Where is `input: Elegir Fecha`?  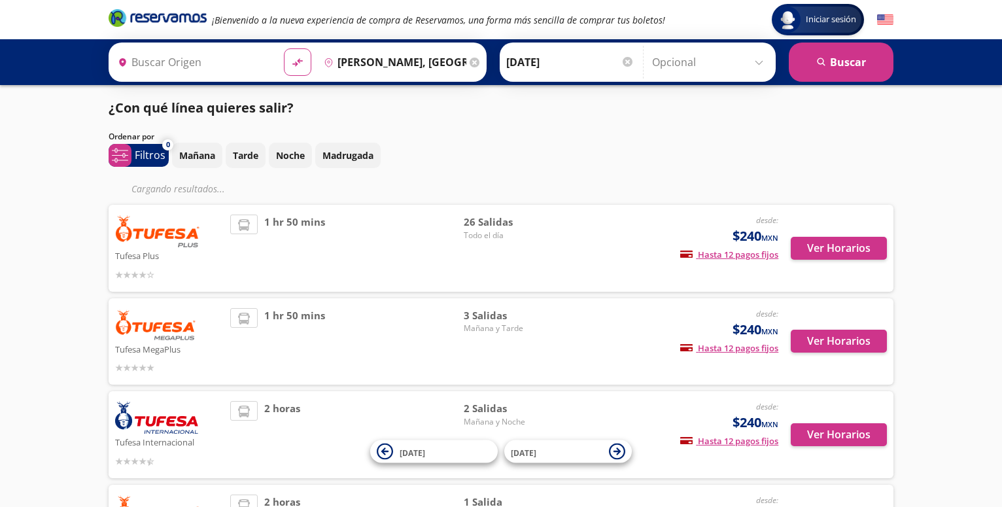
input: Elegir Fecha is located at coordinates (570, 62).